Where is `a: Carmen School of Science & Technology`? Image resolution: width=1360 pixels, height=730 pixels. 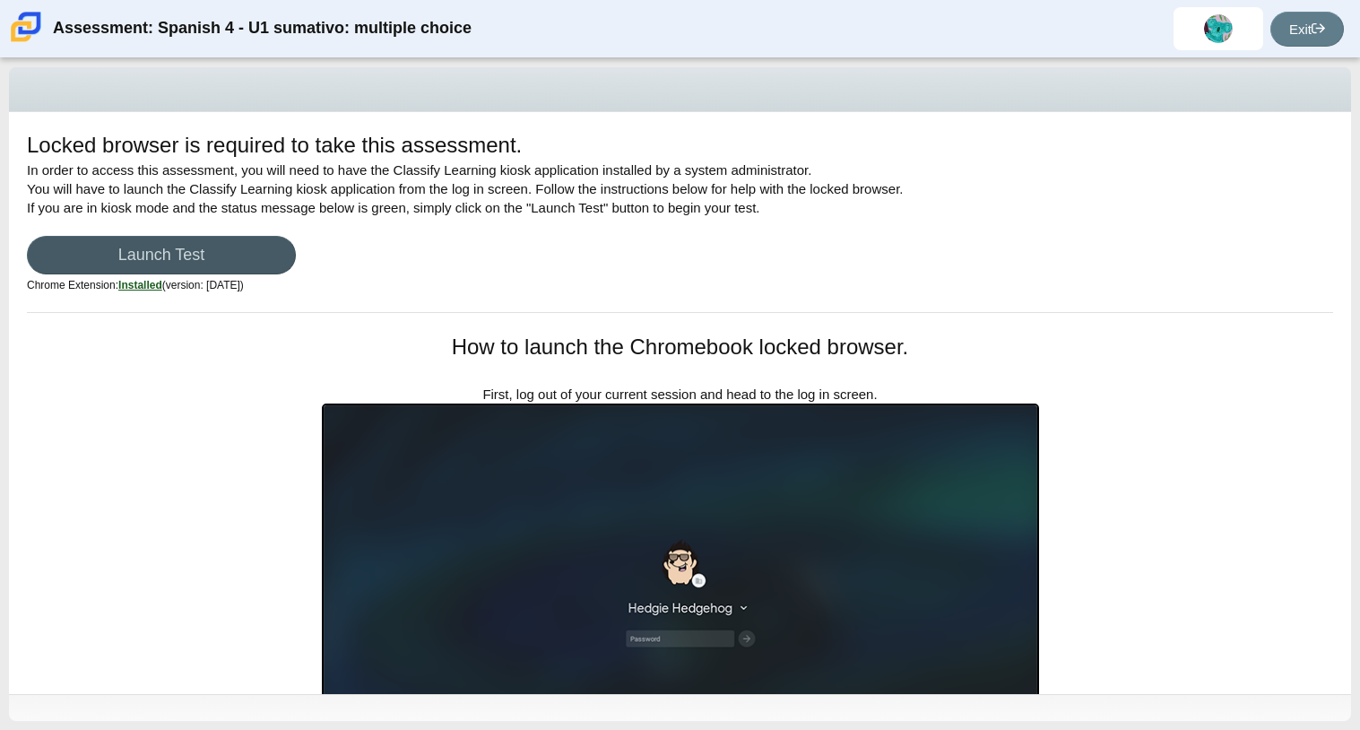 a: Carmen School of Science & Technology is located at coordinates (26, 40).